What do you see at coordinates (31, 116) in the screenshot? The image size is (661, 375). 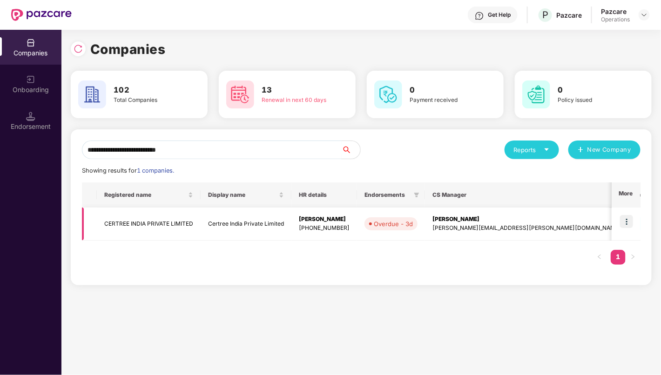 I see `img: svg+xml;base64,PHN2ZyB3aWR0aD0iMTQuNSIgaGVpZ2h0PSIxNC41IiB2aWV3Qm94PSIwIDAgMTYgMTYiIGZpbGw9Im5vbm...` at bounding box center [31, 116].